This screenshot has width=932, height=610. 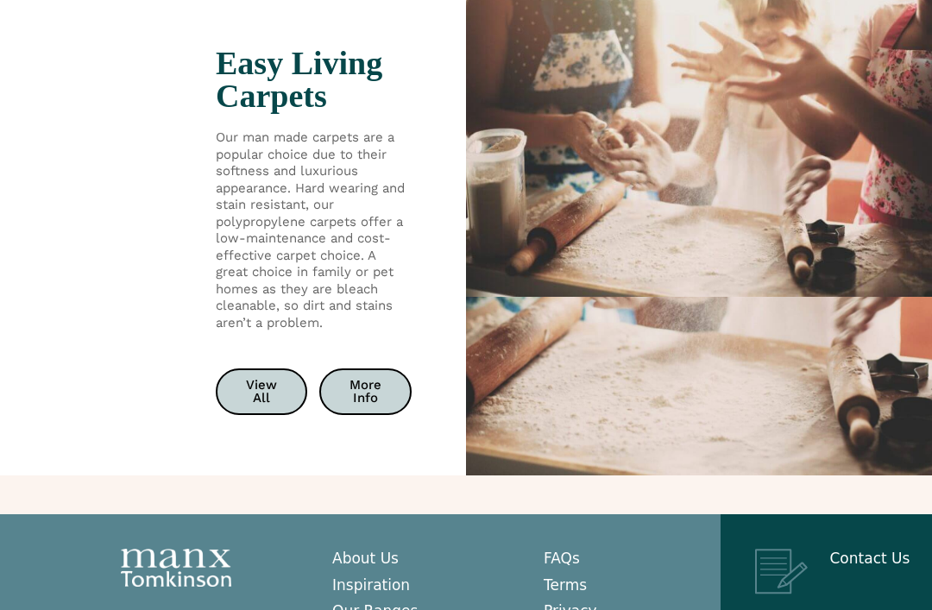 I want to click on a: More Info, so click(x=365, y=392).